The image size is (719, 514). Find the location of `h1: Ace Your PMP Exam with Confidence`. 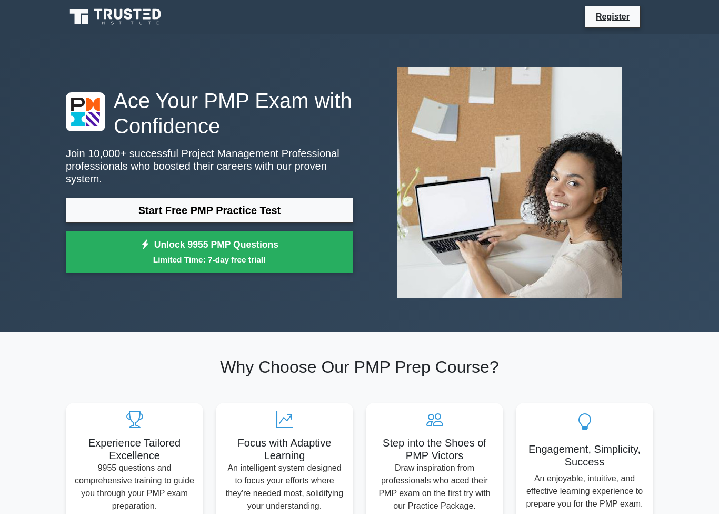

h1: Ace Your PMP Exam with Confidence is located at coordinates (210, 113).